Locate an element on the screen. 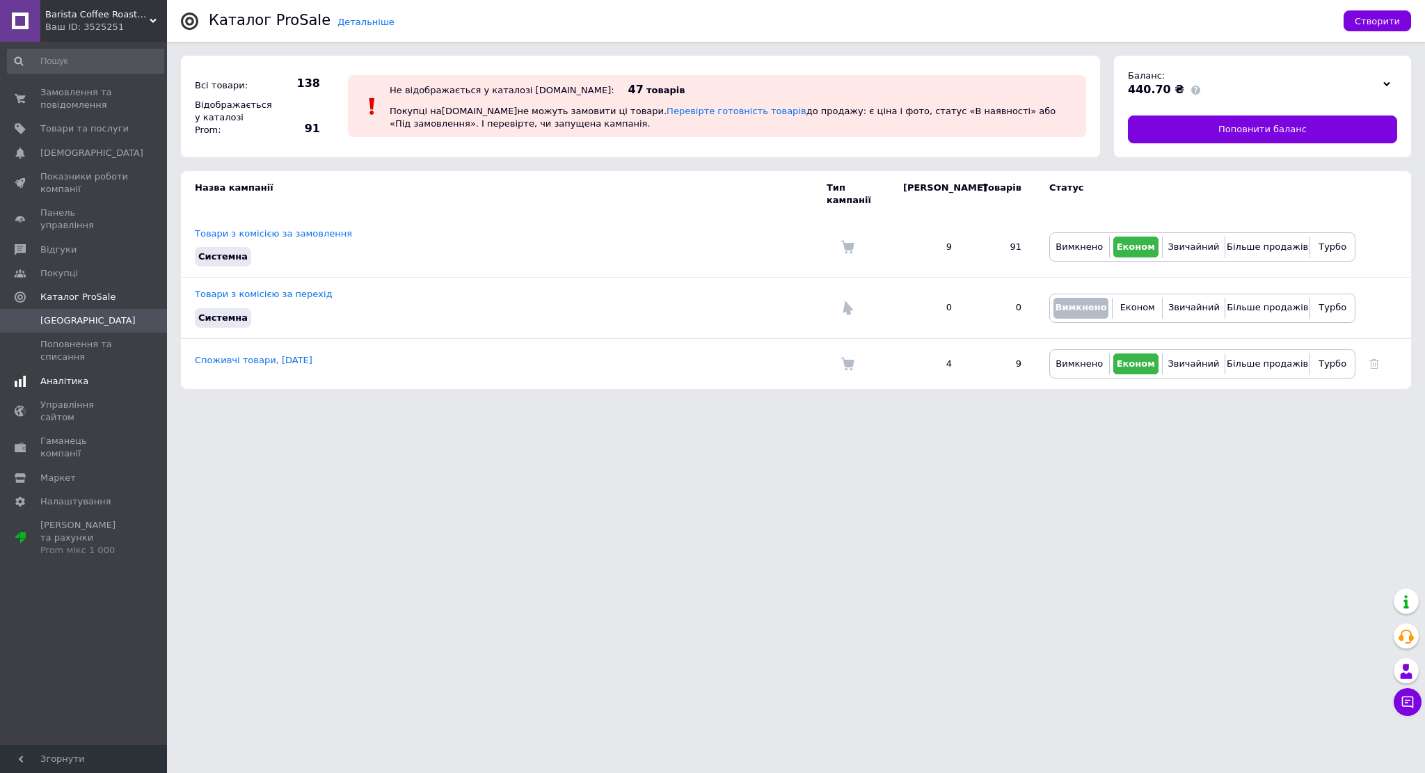 This screenshot has width=1425, height=773. span: Маркет is located at coordinates (58, 478).